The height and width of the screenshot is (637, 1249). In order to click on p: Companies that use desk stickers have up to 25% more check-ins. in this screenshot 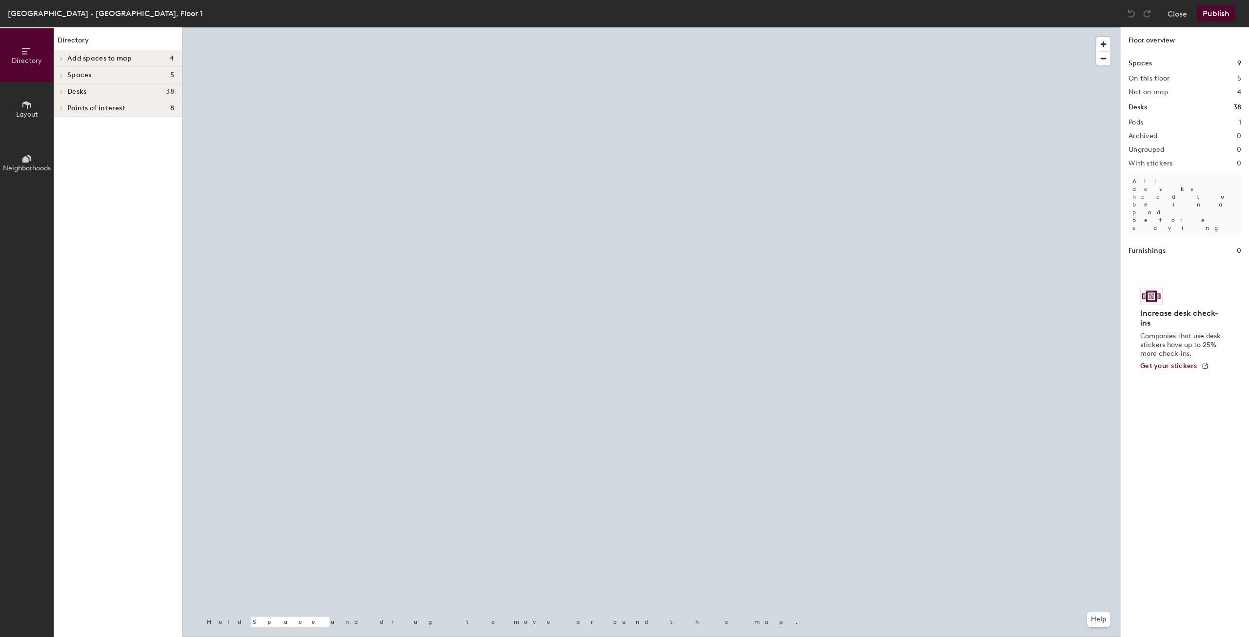, I will do `click(1182, 345)`.